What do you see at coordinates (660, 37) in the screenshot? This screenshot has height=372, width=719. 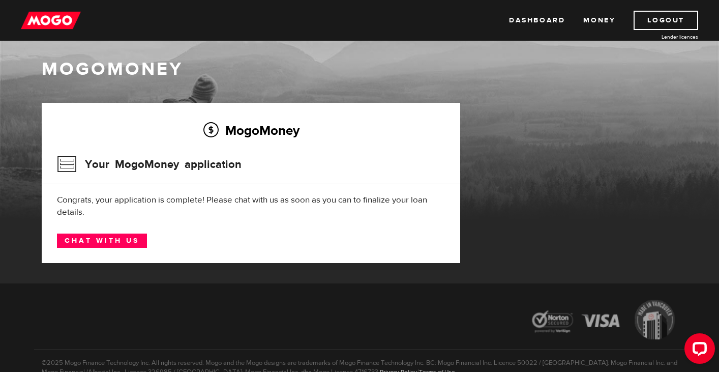 I see `a: Lender licences` at bounding box center [660, 37].